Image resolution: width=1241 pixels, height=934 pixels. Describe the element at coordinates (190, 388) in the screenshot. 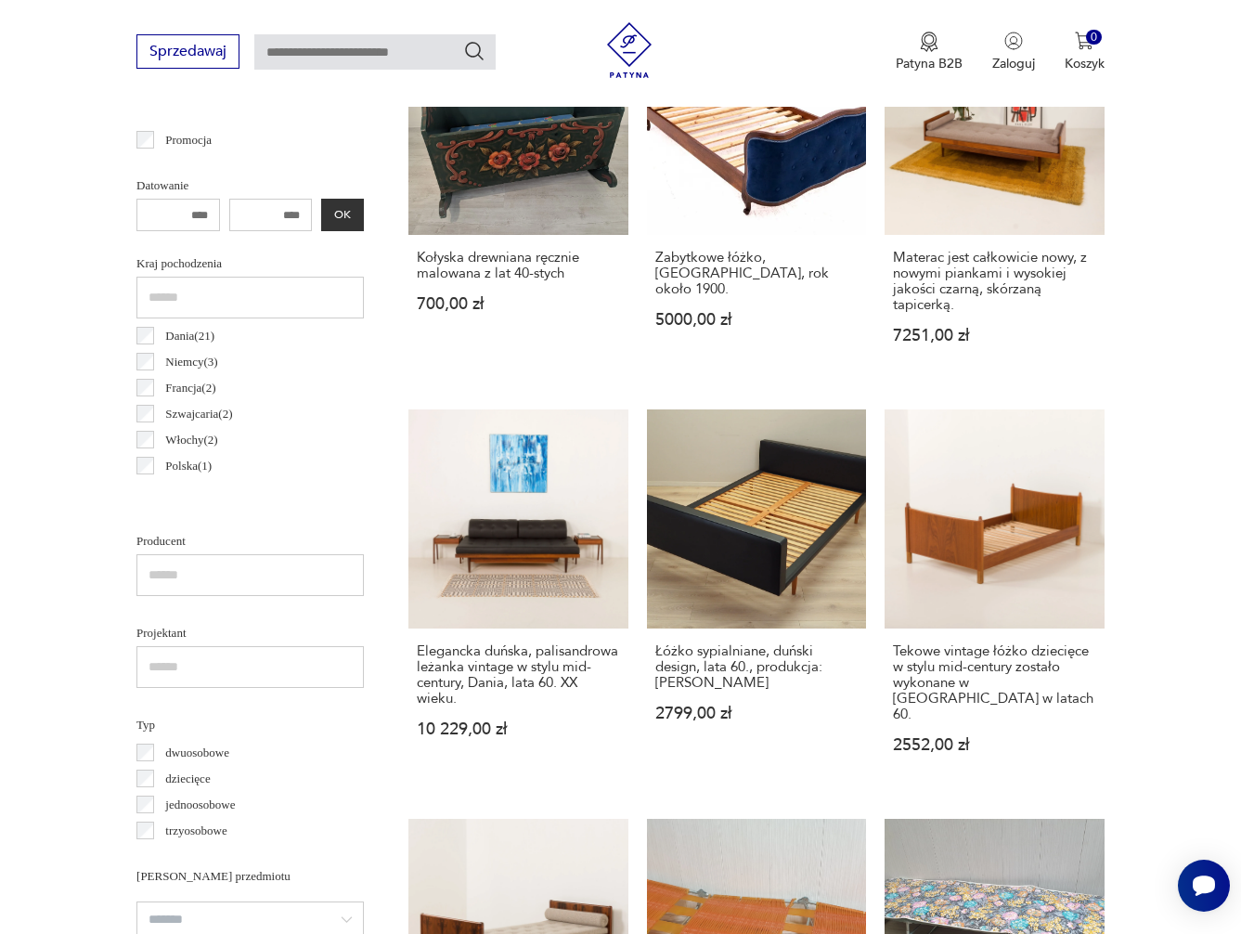

I see `p: Francja ( 2 )` at that location.